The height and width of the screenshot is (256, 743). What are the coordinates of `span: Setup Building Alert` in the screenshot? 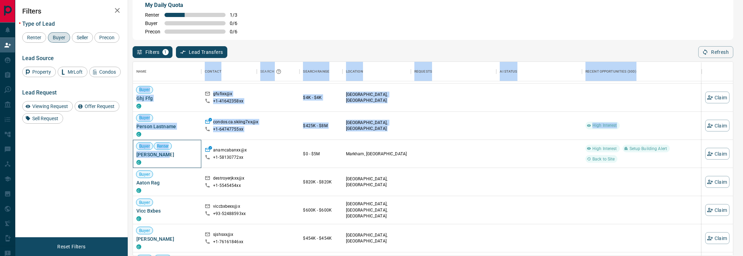 It's located at (648, 148).